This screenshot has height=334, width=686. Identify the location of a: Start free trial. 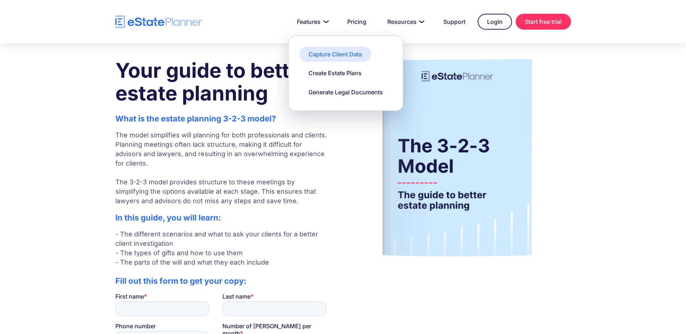
(543, 22).